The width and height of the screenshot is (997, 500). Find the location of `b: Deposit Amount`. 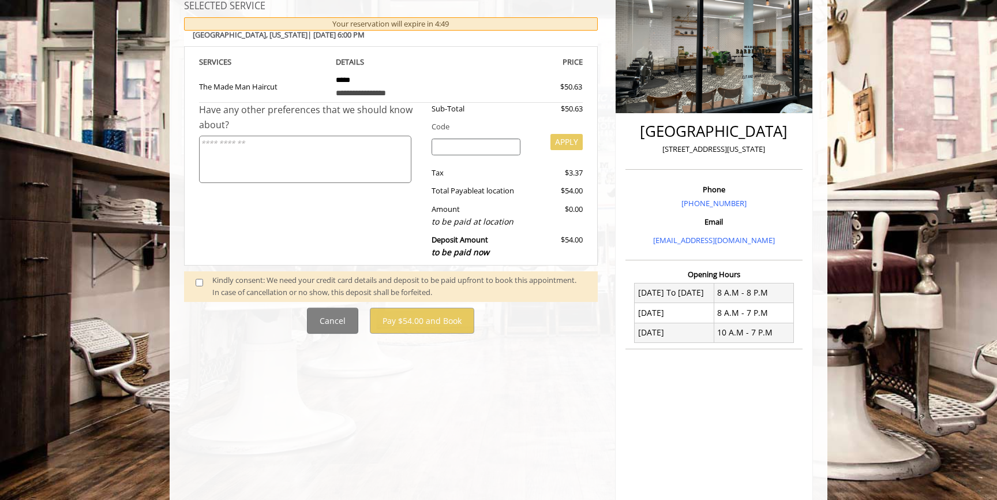

b: Deposit Amount is located at coordinates (460, 246).